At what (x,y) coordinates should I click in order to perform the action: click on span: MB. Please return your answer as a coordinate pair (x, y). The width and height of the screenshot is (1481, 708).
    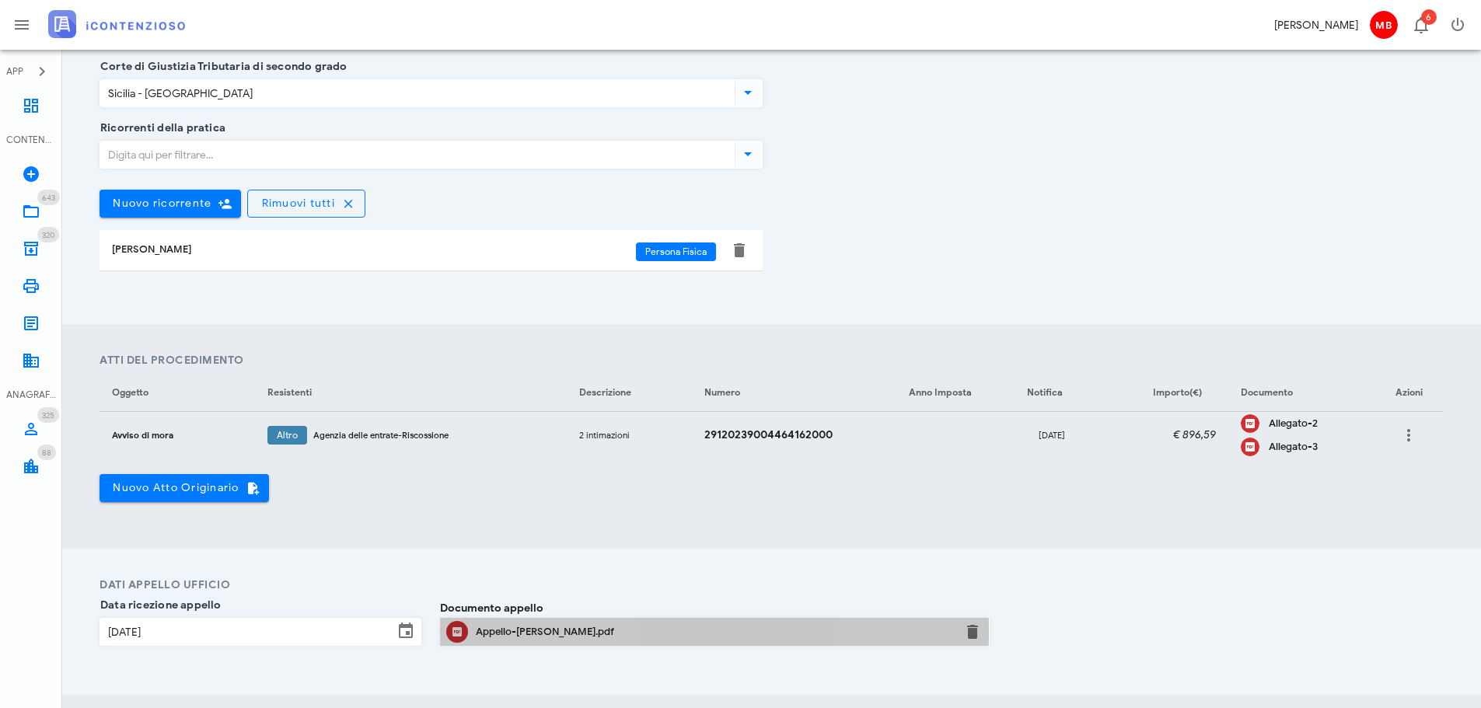
    Looking at the image, I should click on (1384, 25).